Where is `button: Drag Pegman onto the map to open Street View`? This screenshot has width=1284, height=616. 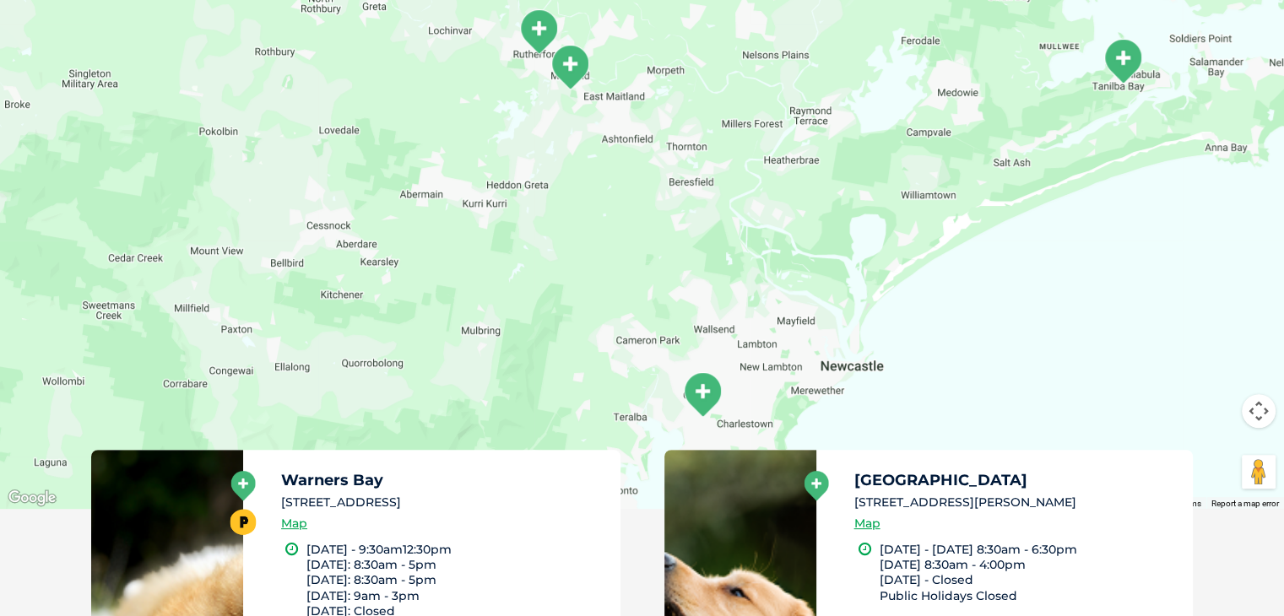
button: Drag Pegman onto the map to open Street View is located at coordinates (1258, 472).